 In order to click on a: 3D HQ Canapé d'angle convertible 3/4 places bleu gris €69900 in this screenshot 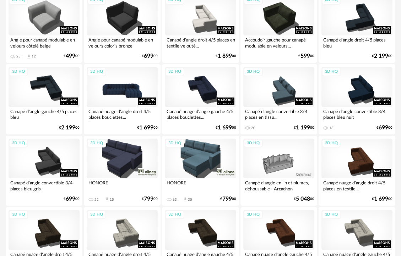, I will do `click(44, 171)`.